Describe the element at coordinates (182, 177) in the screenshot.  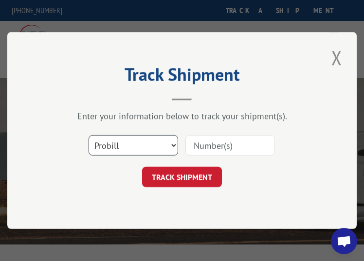
I see `button: TRACK SHIPMENT` at that location.